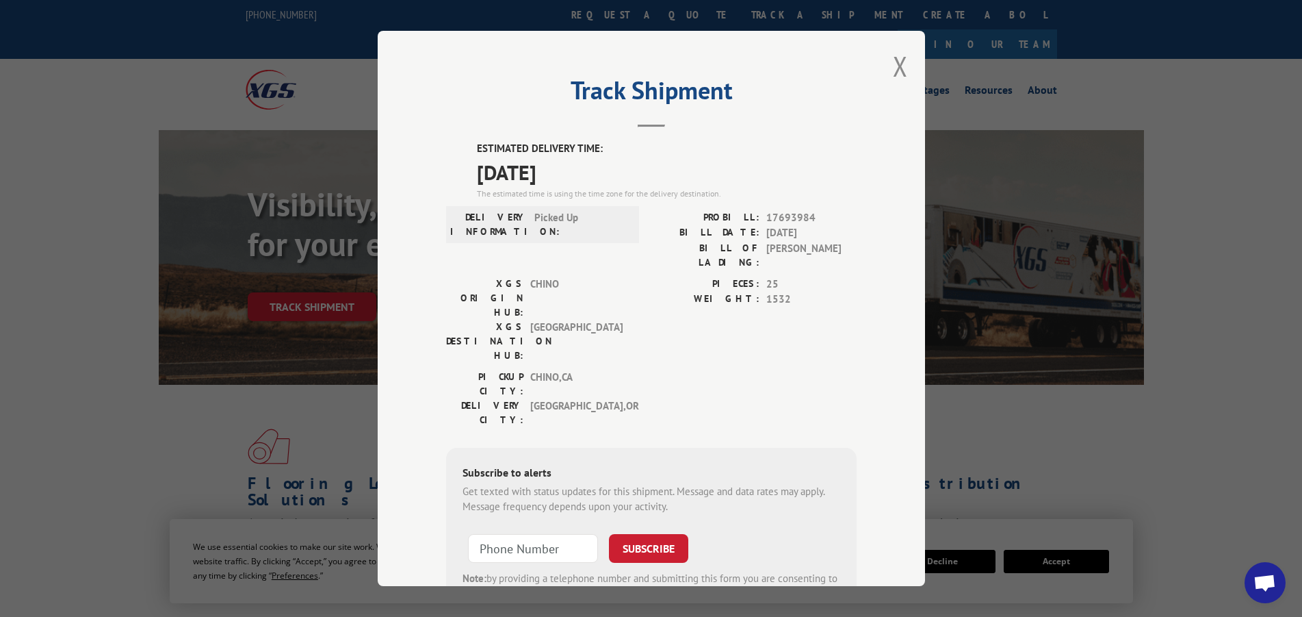  I want to click on label: PIECES:, so click(706, 284).